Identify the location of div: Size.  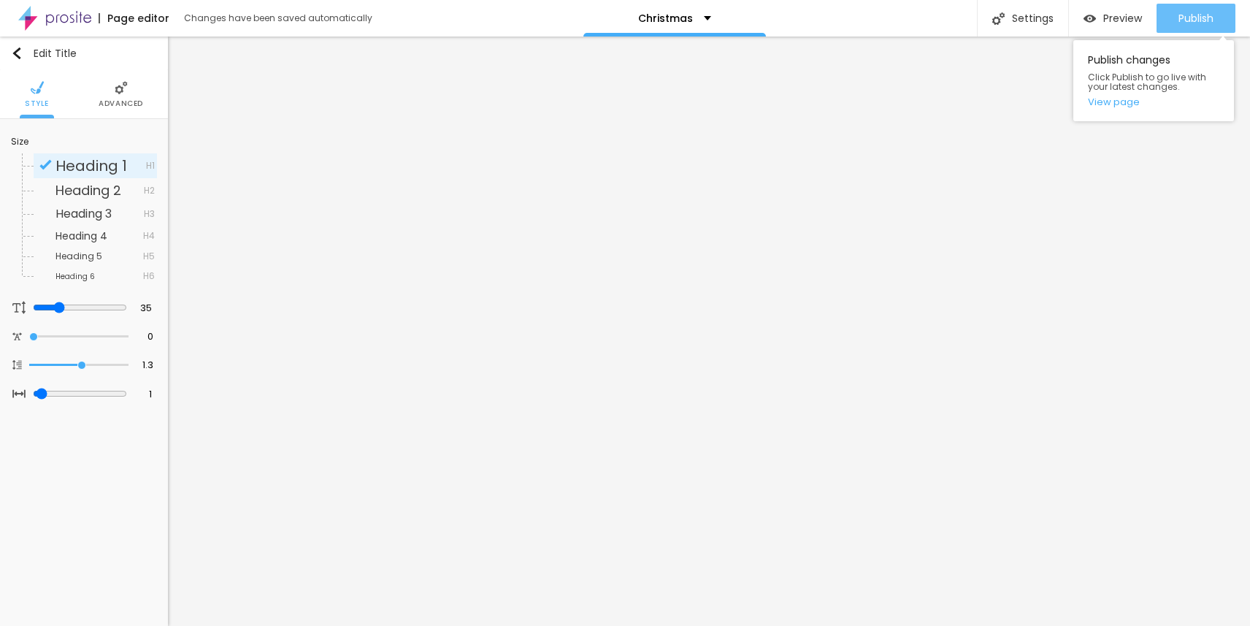
(84, 142).